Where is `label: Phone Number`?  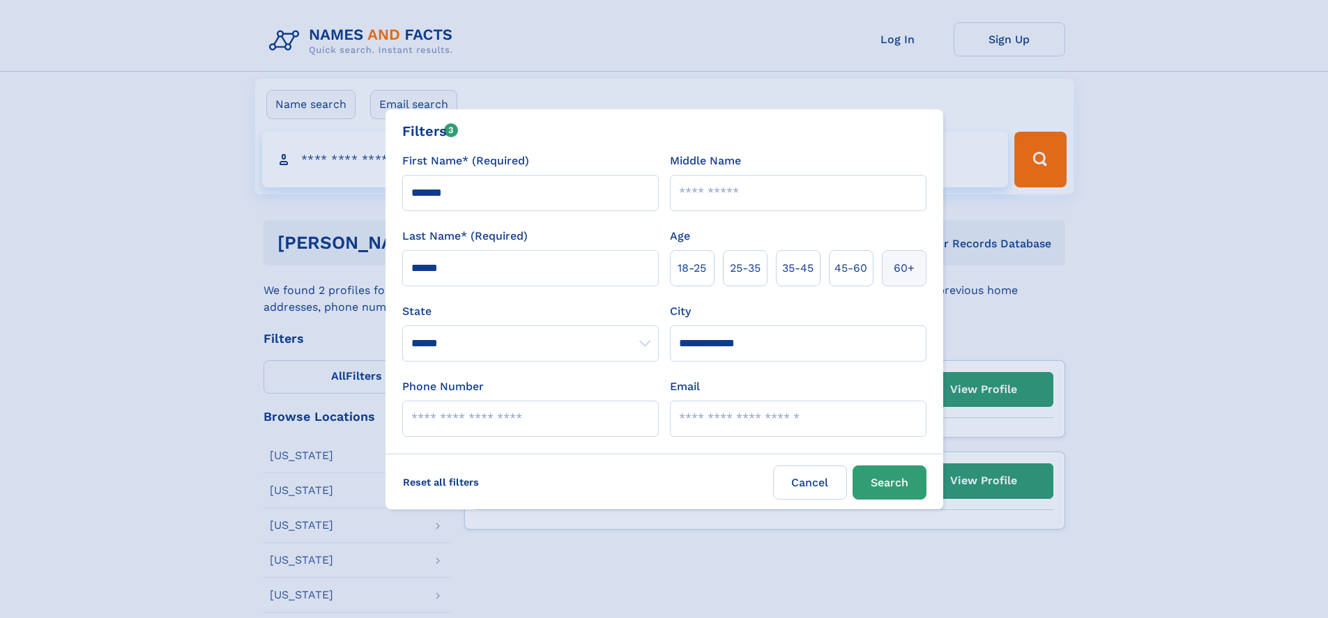
label: Phone Number is located at coordinates (443, 387).